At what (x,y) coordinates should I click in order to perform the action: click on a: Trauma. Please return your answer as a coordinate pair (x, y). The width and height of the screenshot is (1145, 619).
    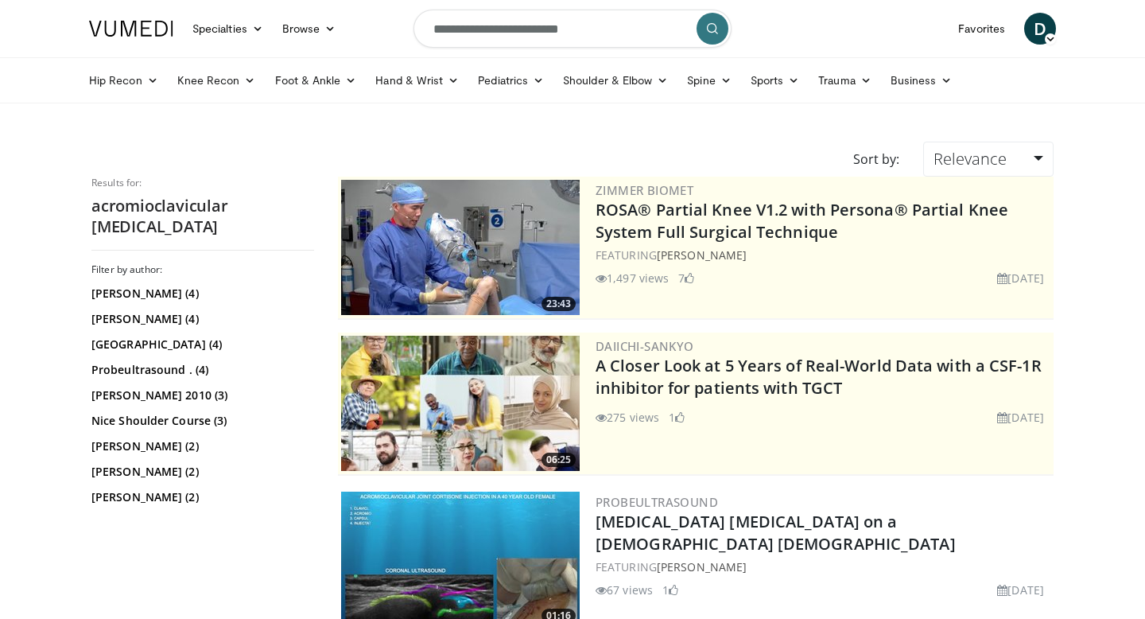
    Looking at the image, I should click on (845, 80).